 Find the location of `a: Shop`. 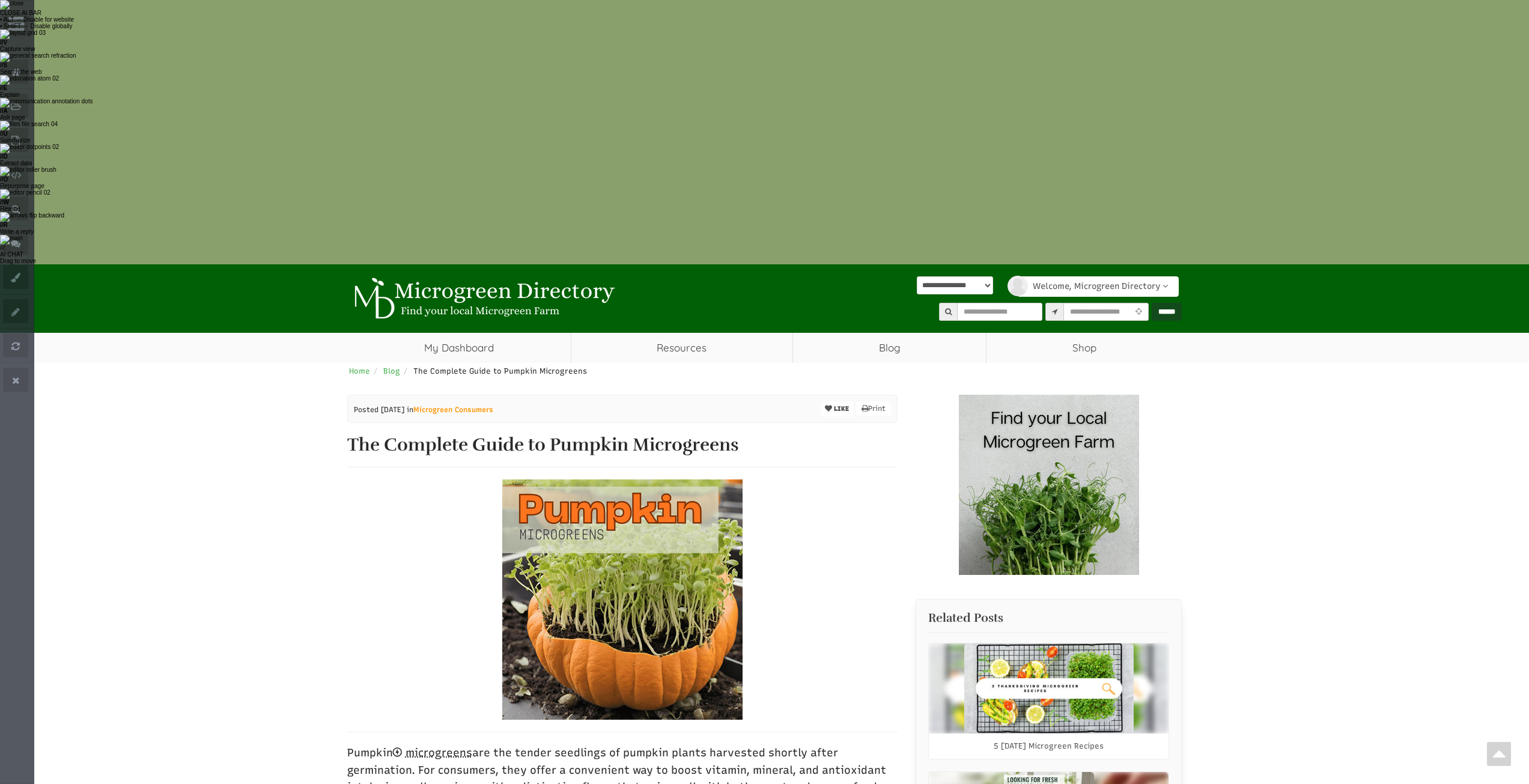

a: Shop is located at coordinates (1084, 348).